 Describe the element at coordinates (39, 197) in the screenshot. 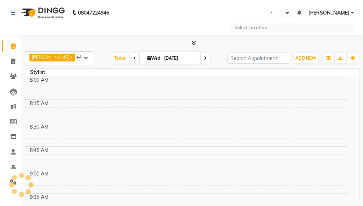

I see `div: 9:15 AM` at that location.